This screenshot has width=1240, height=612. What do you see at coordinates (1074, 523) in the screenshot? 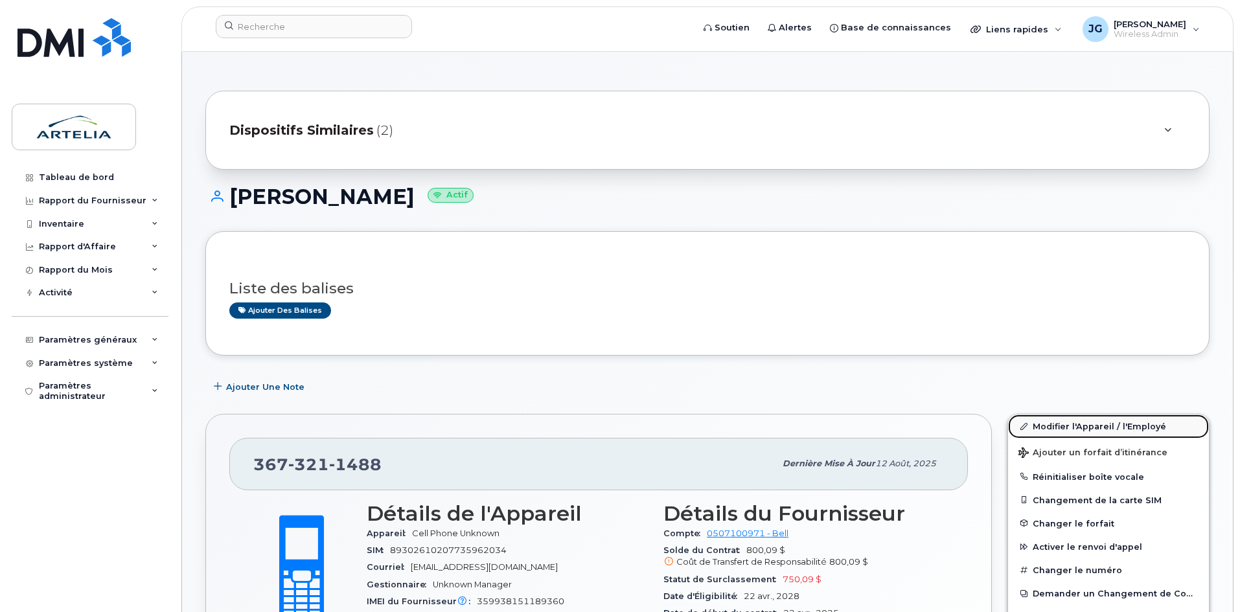
I see `span: Changer le forfait` at bounding box center [1074, 523].